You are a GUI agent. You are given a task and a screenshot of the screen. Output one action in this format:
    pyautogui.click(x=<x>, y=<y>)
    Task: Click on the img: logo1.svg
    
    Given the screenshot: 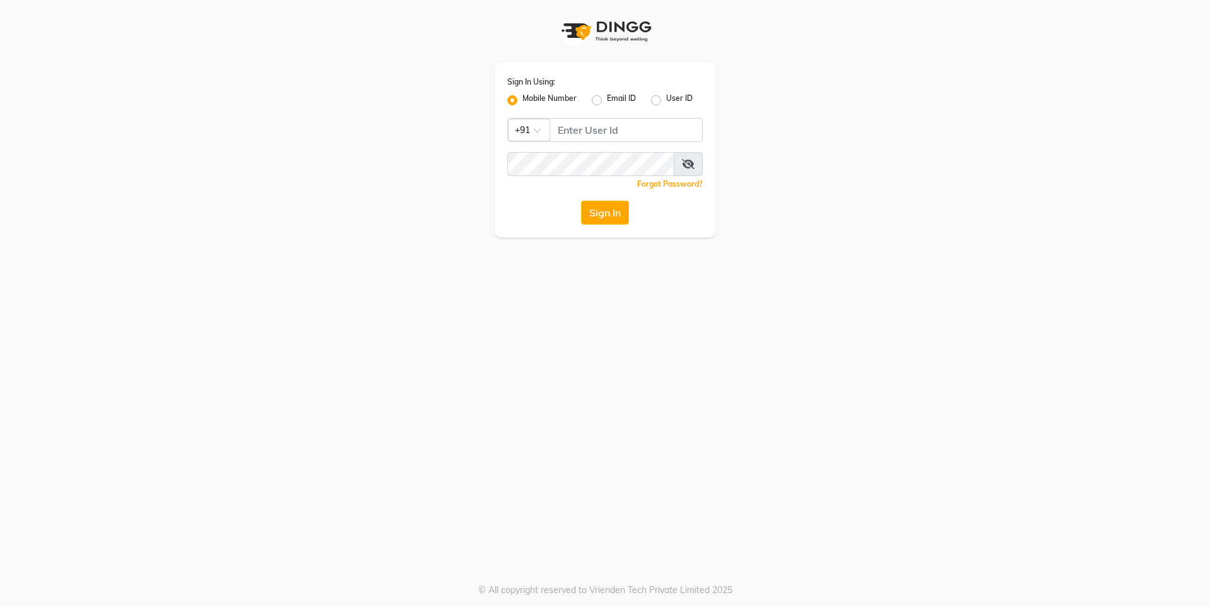 What is the action you would take?
    pyautogui.click(x=605, y=31)
    